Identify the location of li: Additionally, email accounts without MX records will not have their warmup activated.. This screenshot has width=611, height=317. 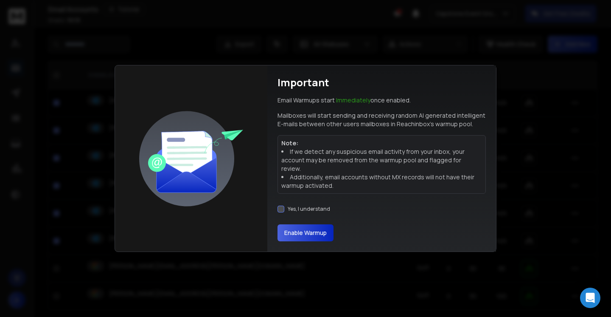
(382, 181).